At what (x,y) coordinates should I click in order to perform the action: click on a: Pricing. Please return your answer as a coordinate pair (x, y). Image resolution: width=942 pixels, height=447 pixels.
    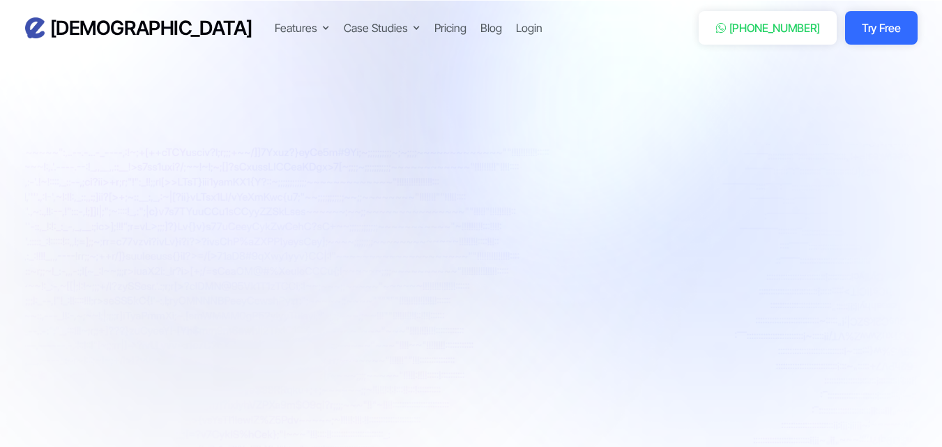
    Looking at the image, I should click on (451, 28).